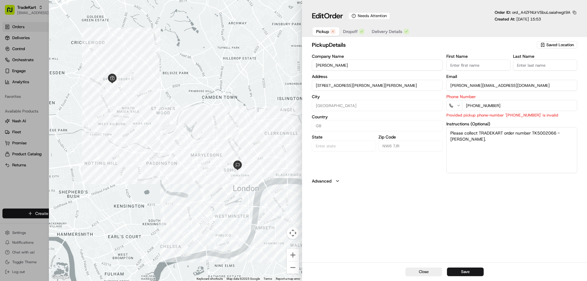 The width and height of the screenshot is (587, 281). I want to click on label: Advanced, so click(322, 181).